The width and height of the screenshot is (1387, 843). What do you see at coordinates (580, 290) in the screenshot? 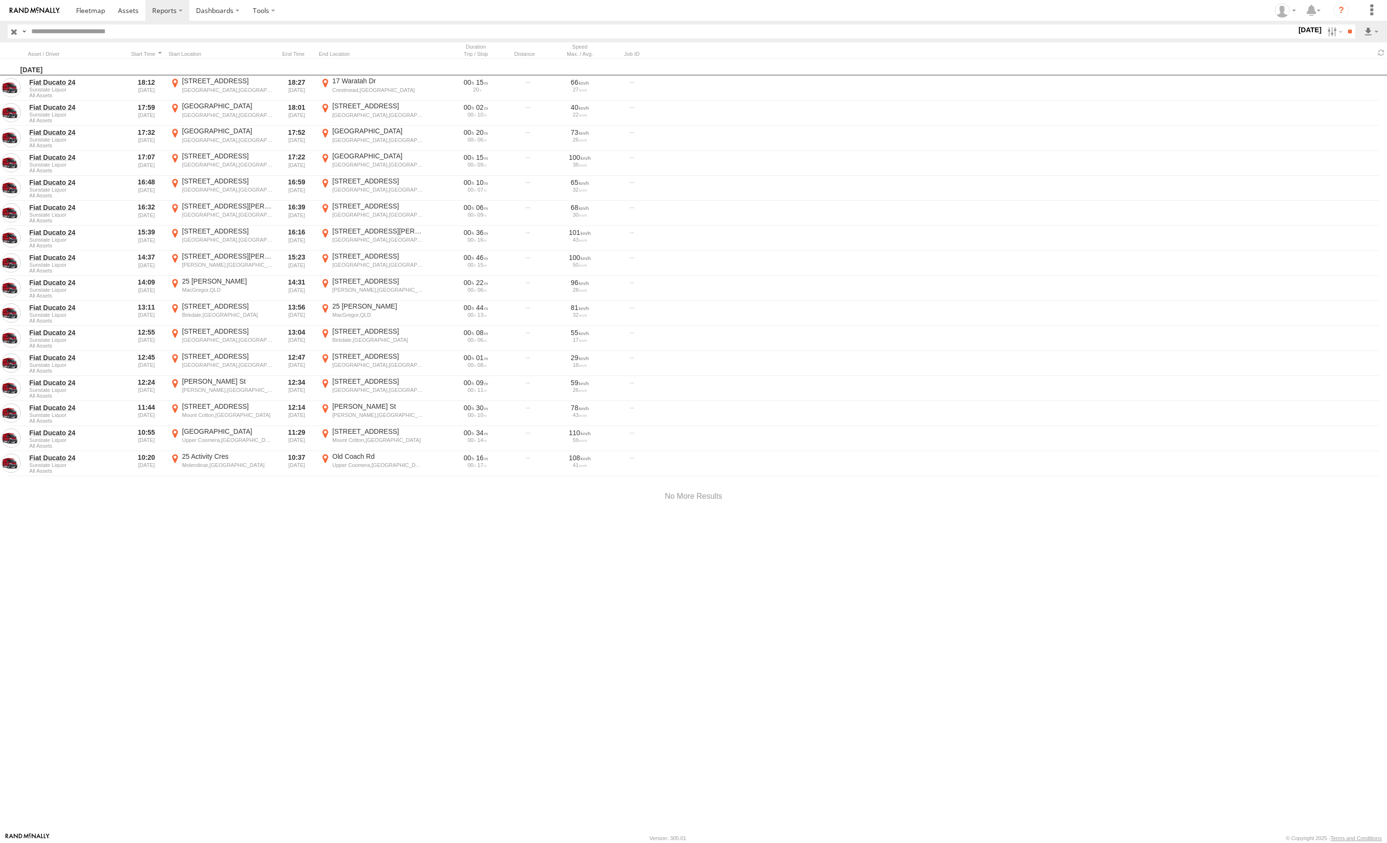
I see `div: 28` at bounding box center [580, 290].